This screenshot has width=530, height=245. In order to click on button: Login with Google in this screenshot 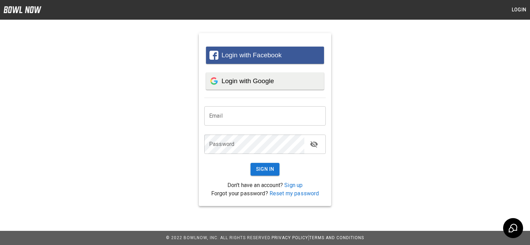, I will do `click(265, 81)`.